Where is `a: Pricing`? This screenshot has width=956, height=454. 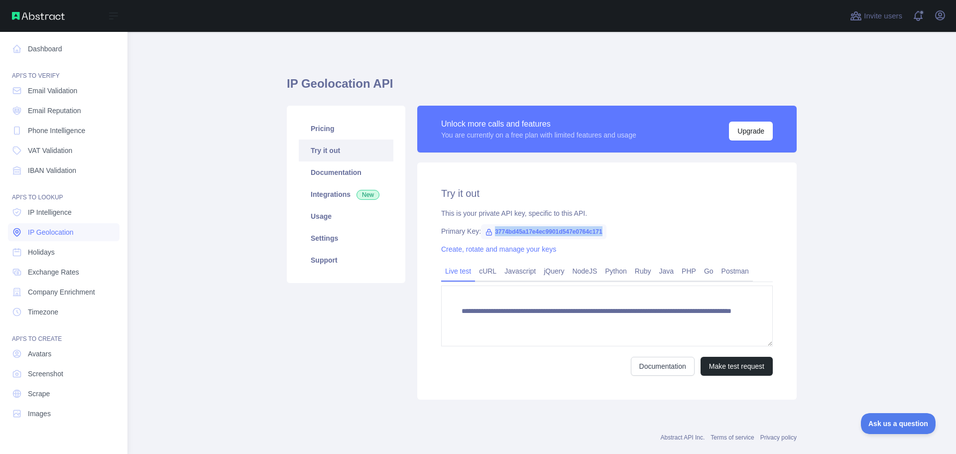
a: Pricing is located at coordinates (346, 128).